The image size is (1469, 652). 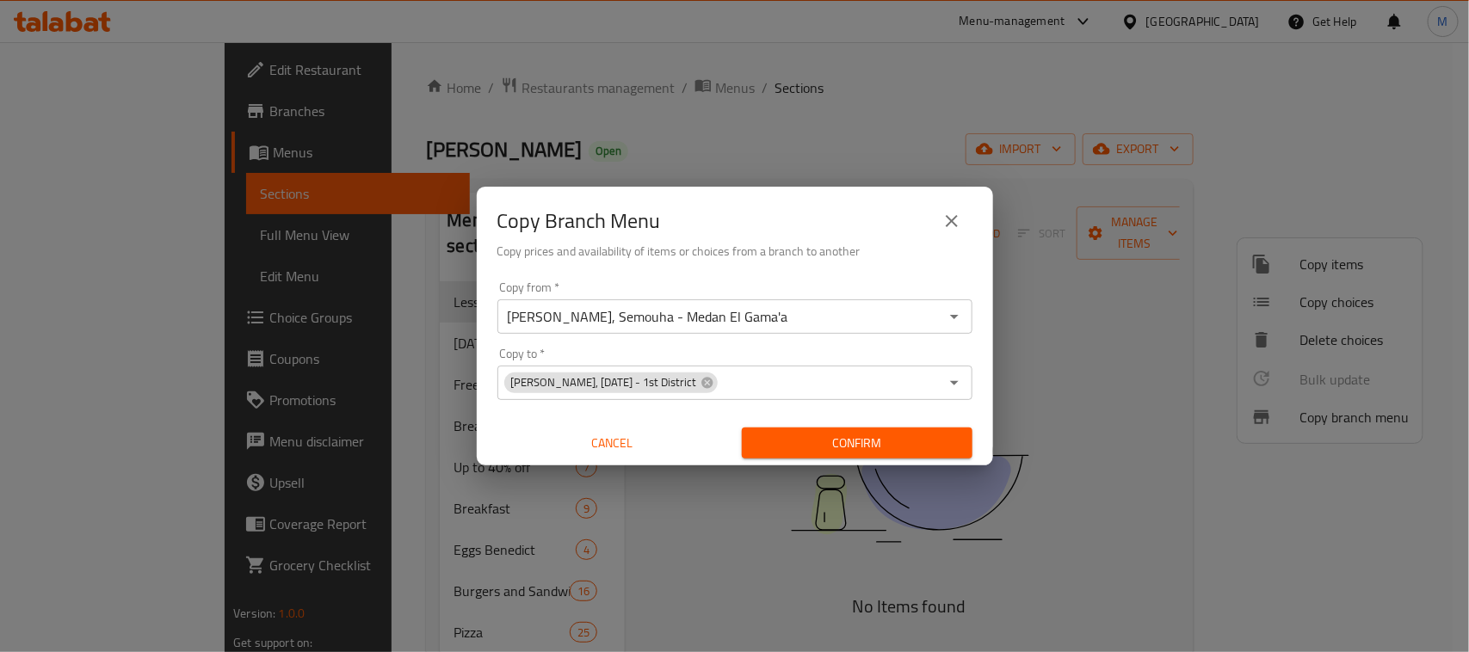 What do you see at coordinates (613, 443) in the screenshot?
I see `button: Cancel` at bounding box center [613, 443].